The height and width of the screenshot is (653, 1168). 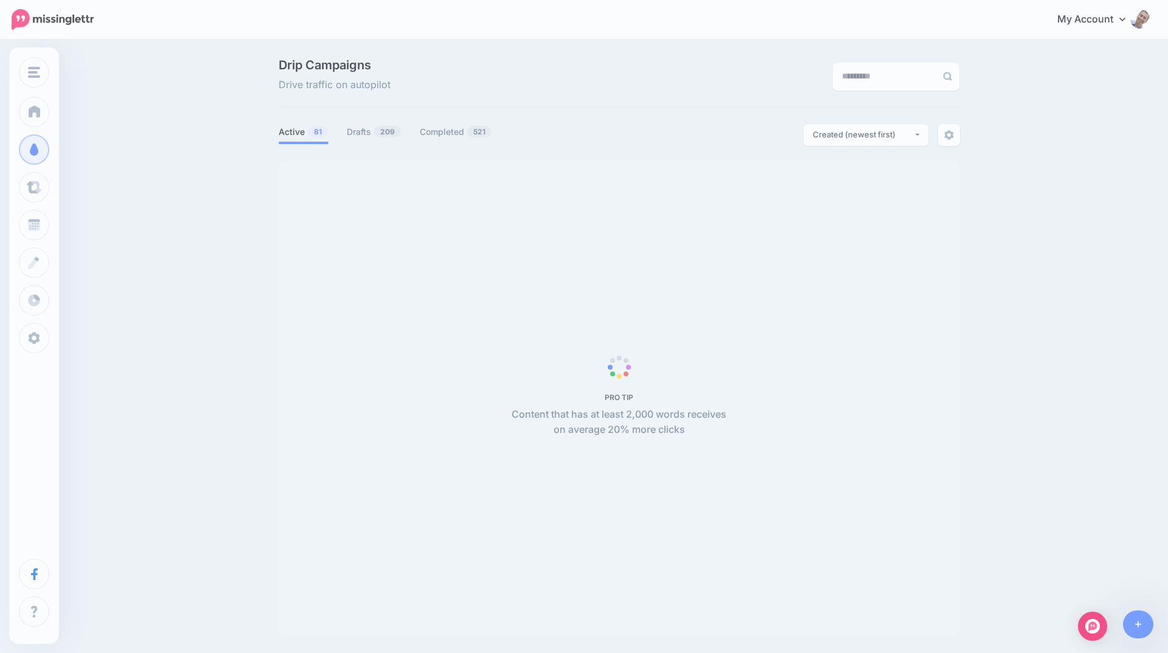 What do you see at coordinates (456, 132) in the screenshot?
I see `a: Completed521` at bounding box center [456, 132].